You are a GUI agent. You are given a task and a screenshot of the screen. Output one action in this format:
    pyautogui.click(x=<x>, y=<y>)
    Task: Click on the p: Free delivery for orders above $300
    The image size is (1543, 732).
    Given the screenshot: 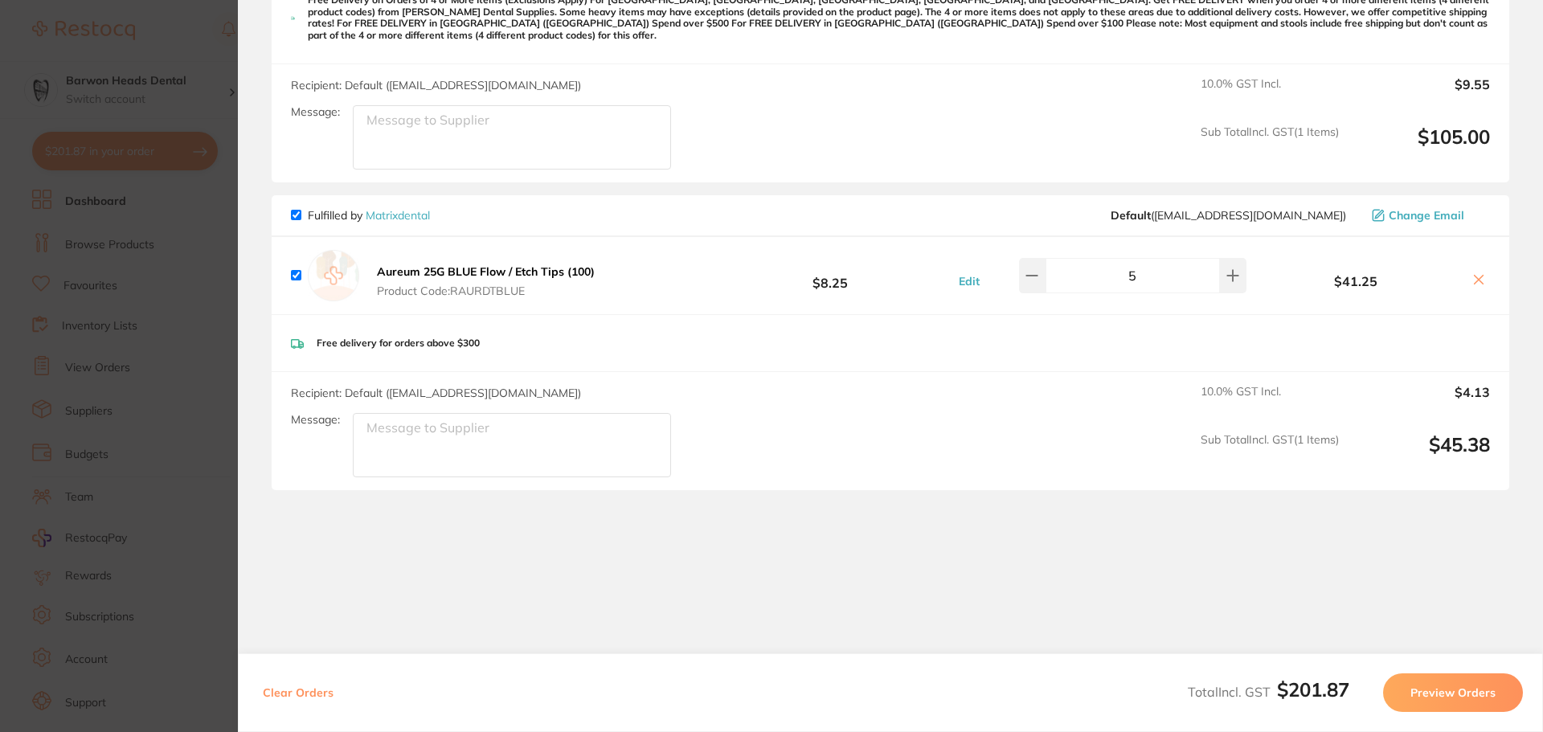 What is the action you would take?
    pyautogui.click(x=398, y=343)
    